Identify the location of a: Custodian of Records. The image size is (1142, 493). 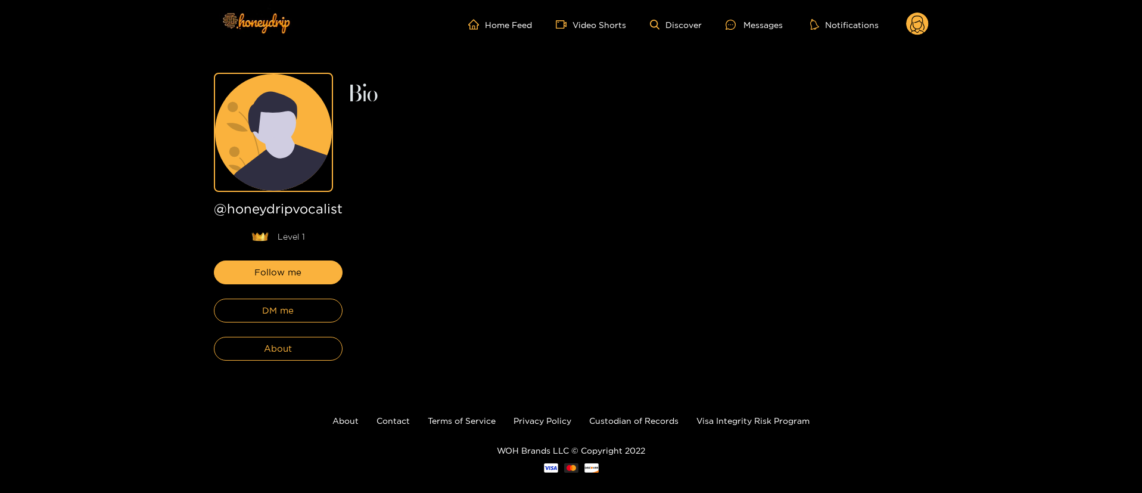
(634, 420).